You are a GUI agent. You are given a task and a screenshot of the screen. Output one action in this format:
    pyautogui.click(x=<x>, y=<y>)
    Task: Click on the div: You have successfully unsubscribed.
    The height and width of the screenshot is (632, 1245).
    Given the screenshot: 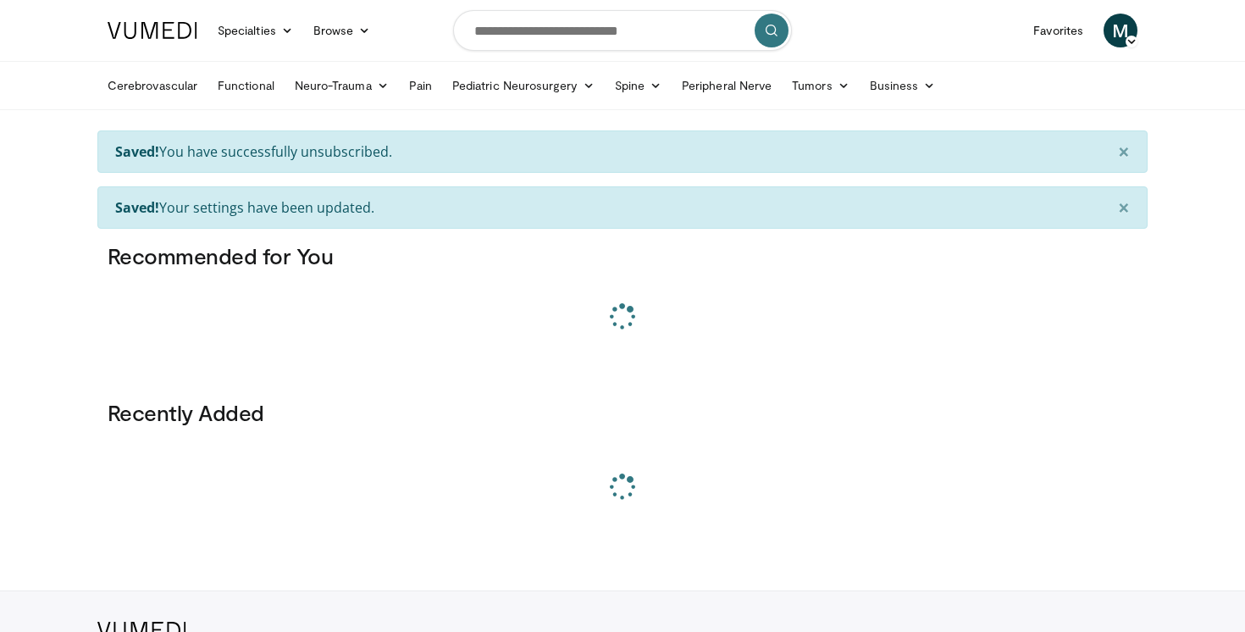 What is the action you would take?
    pyautogui.click(x=623, y=152)
    